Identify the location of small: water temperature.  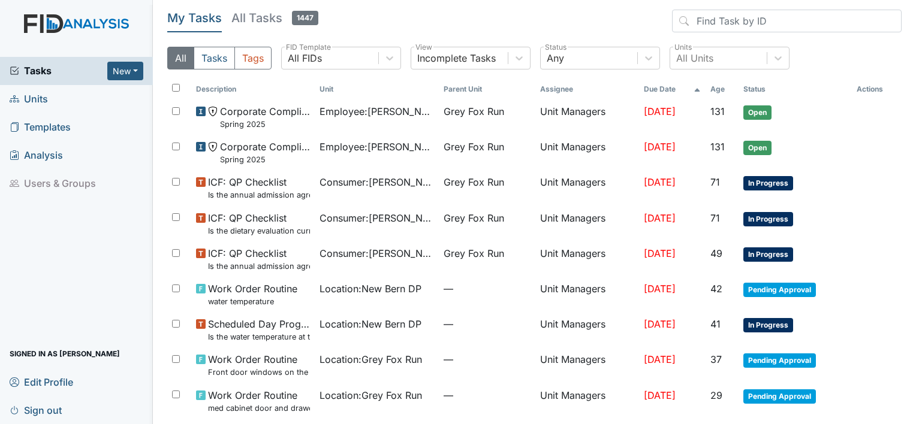
(252, 301).